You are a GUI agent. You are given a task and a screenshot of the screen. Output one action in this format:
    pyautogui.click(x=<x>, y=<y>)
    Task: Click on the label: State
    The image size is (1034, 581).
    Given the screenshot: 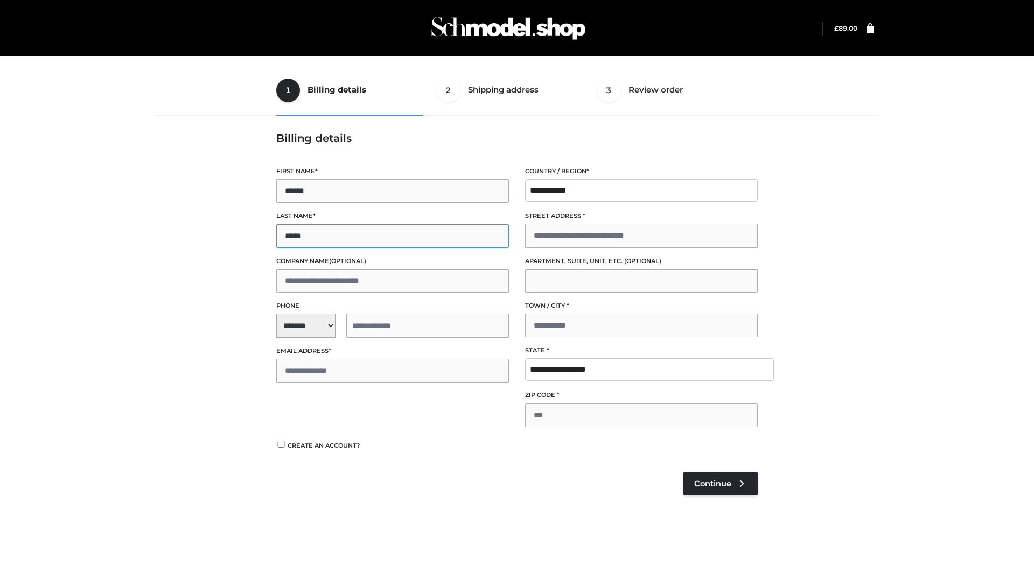 What is the action you would take?
    pyautogui.click(x=641, y=350)
    